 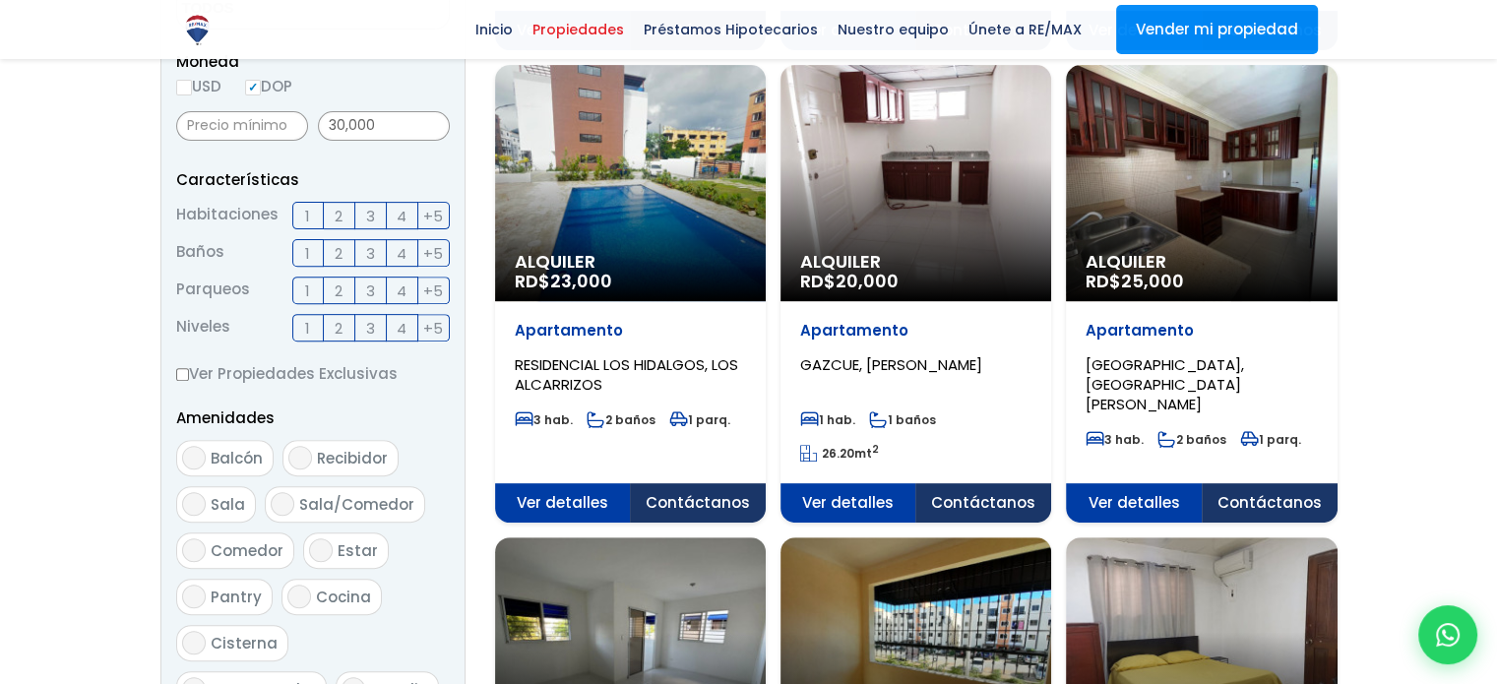 What do you see at coordinates (194, 597) in the screenshot?
I see `input: Pantry` at bounding box center [194, 597].